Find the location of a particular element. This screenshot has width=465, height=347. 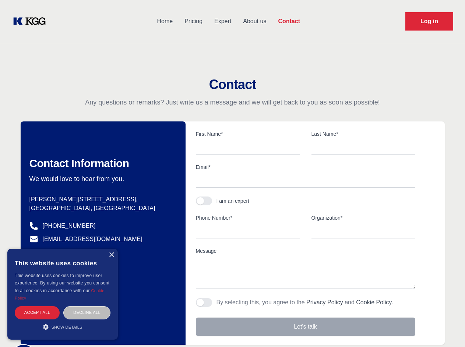

h2: Contact Information is located at coordinates (102, 163).